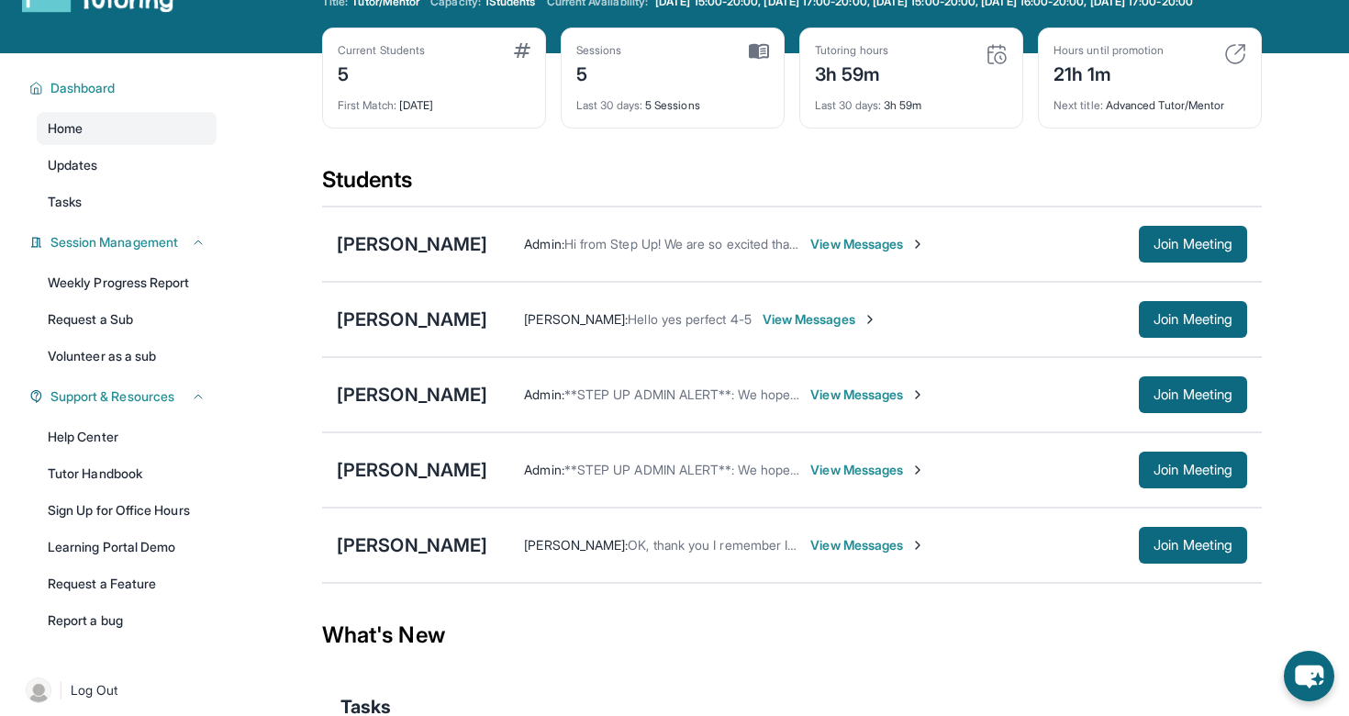 This screenshot has width=1349, height=716. What do you see at coordinates (127, 128) in the screenshot?
I see `a: Home` at bounding box center [127, 128].